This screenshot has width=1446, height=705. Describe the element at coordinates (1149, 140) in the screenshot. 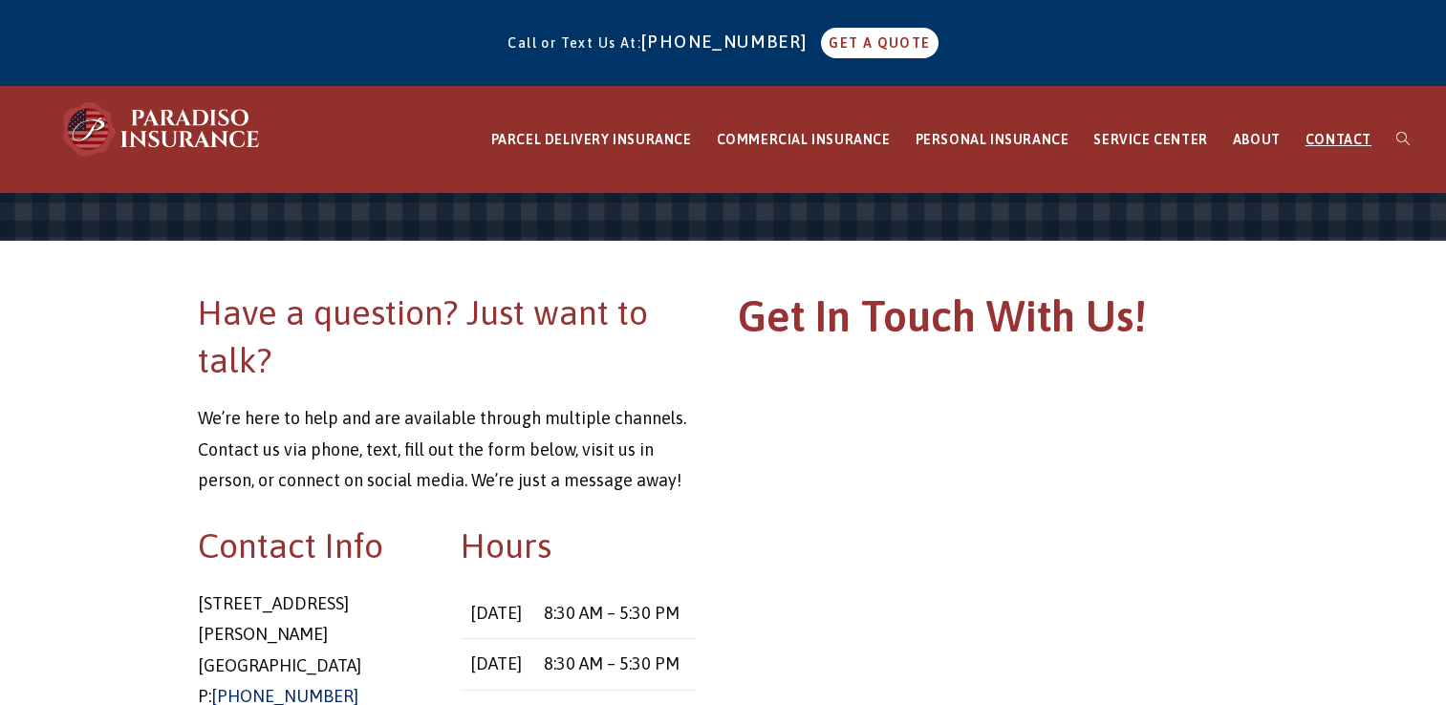

I see `a: SERVICE CENTER` at that location.